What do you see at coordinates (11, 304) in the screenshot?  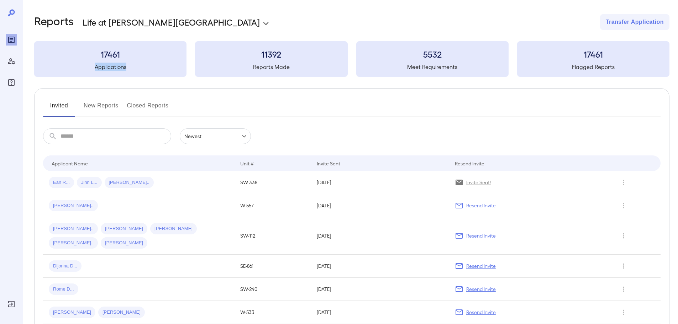 I see `div: Log Out` at bounding box center [11, 304].